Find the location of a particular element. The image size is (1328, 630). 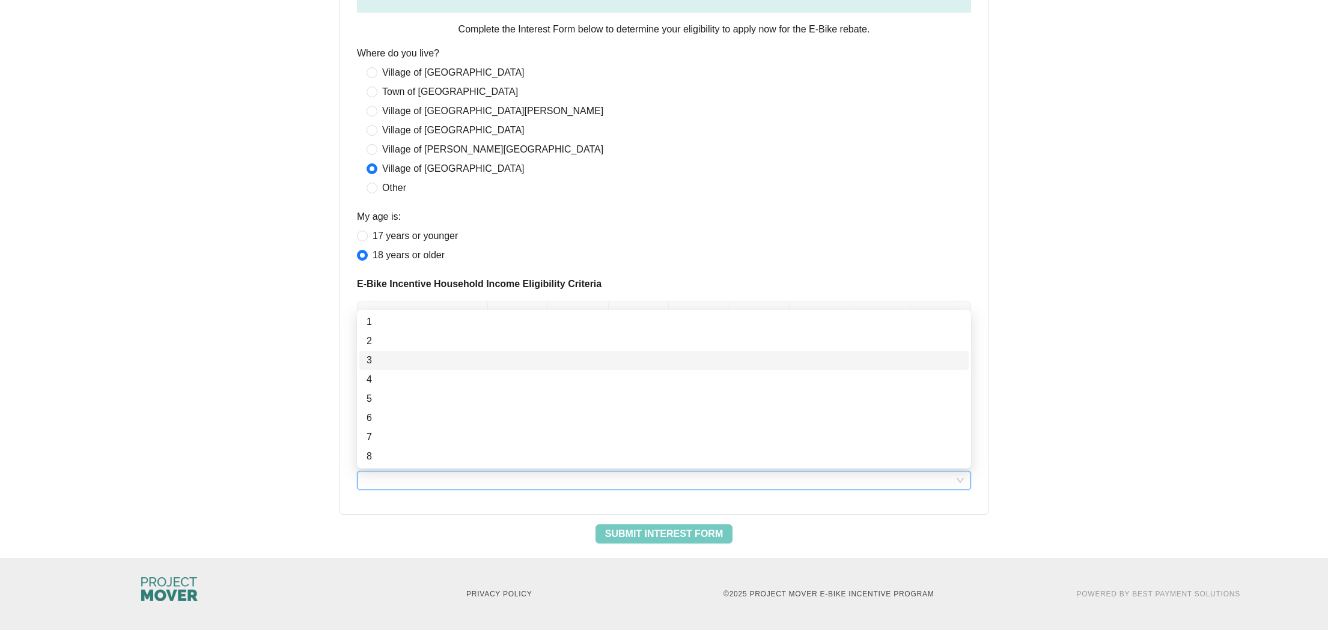

div: 8 is located at coordinates (664, 457).